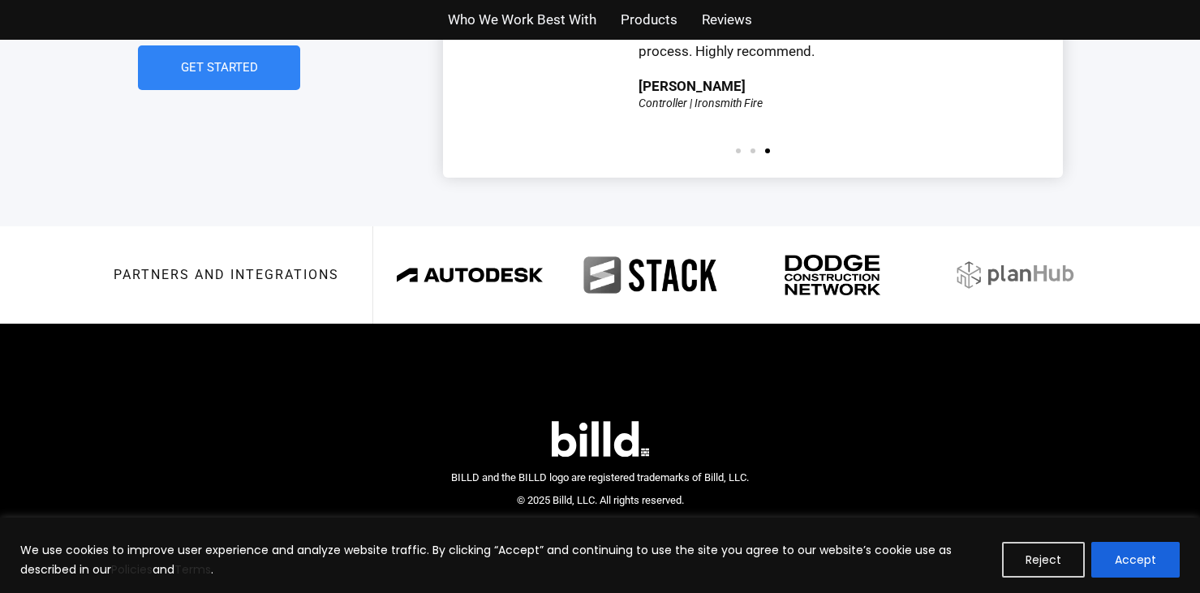 This screenshot has height=593, width=1200. Describe the element at coordinates (219, 67) in the screenshot. I see `a: Get Started` at that location.